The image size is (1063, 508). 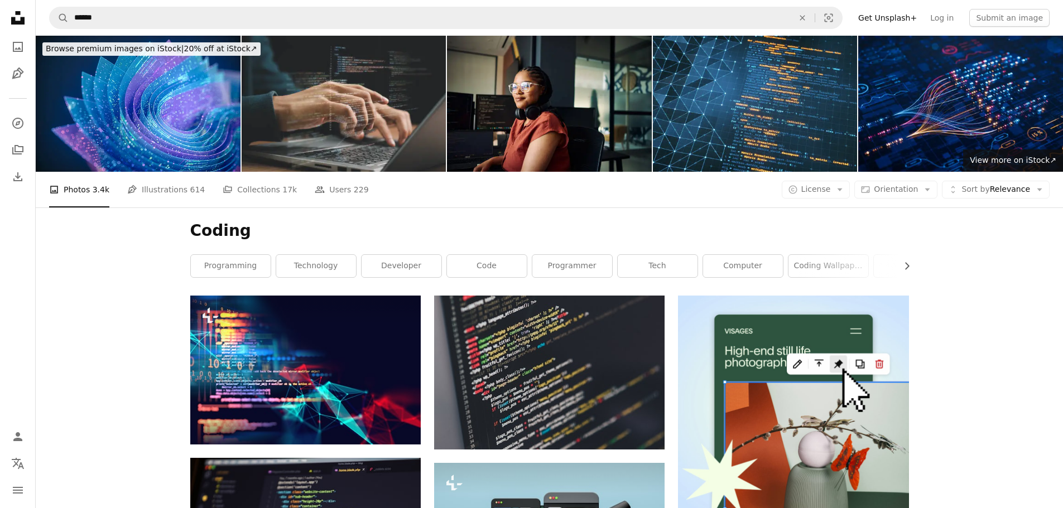 I want to click on h1: Coding, so click(x=550, y=231).